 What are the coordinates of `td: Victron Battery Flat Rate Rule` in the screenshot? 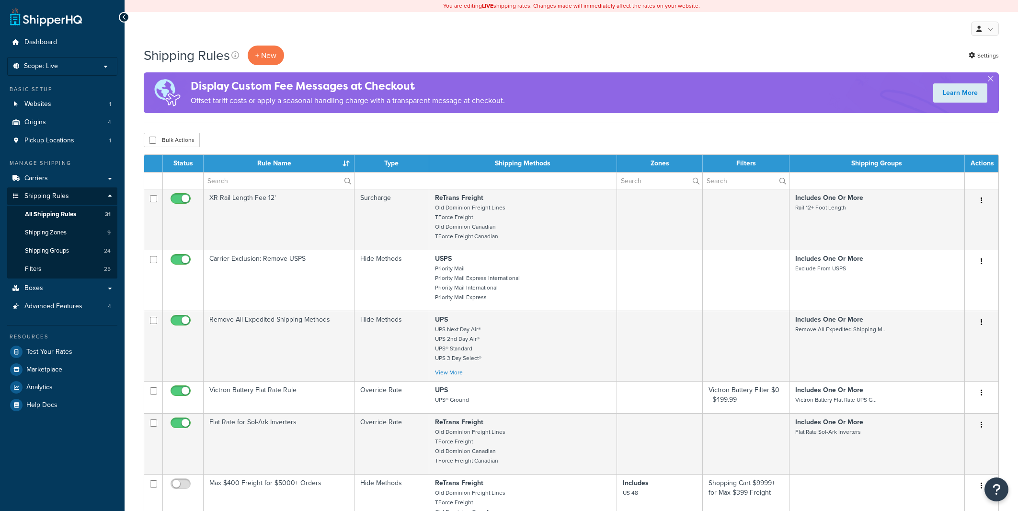 It's located at (279, 397).